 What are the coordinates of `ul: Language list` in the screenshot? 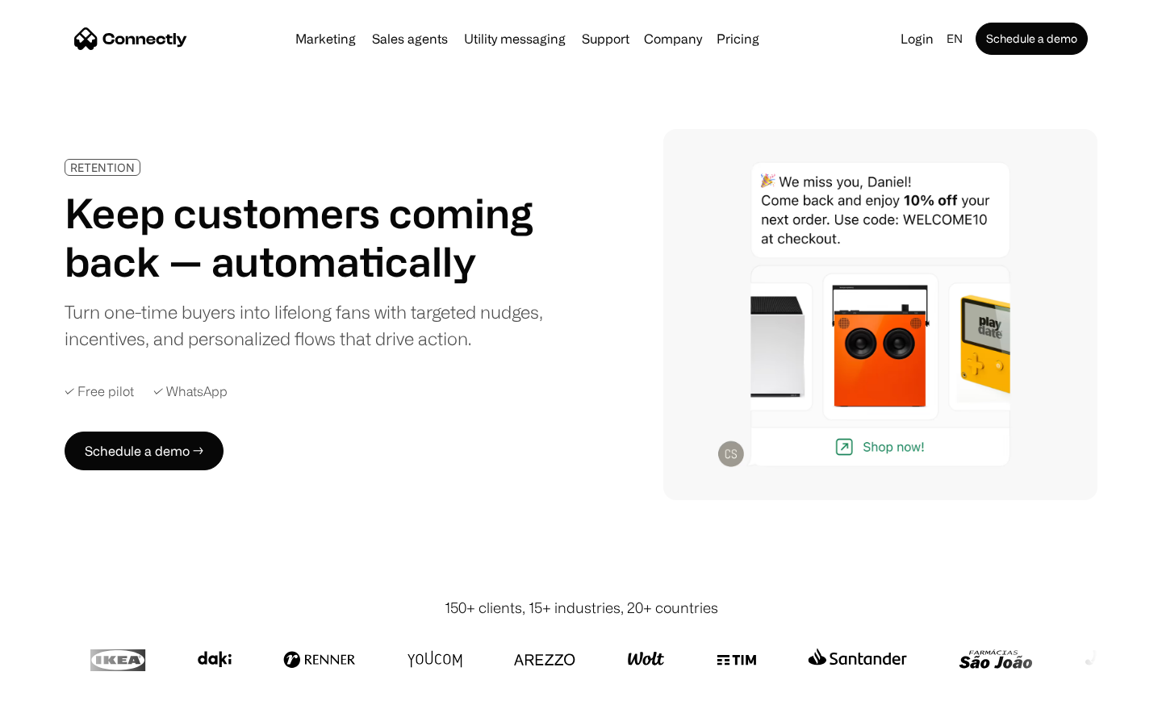 It's located at (65, 709).